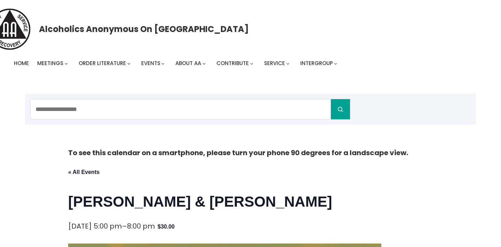 The width and height of the screenshot is (501, 247). Describe the element at coordinates (50, 63) in the screenshot. I see `a: Meetings` at that location.